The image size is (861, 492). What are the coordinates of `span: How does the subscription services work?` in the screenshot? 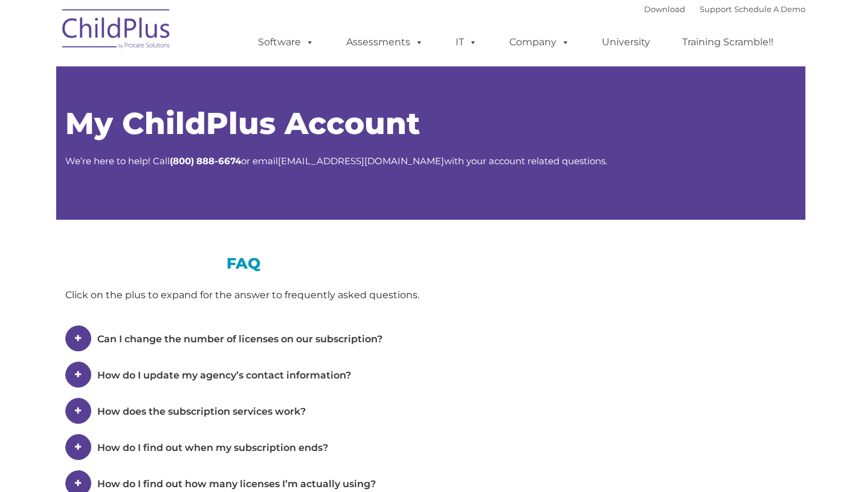 It's located at (201, 411).